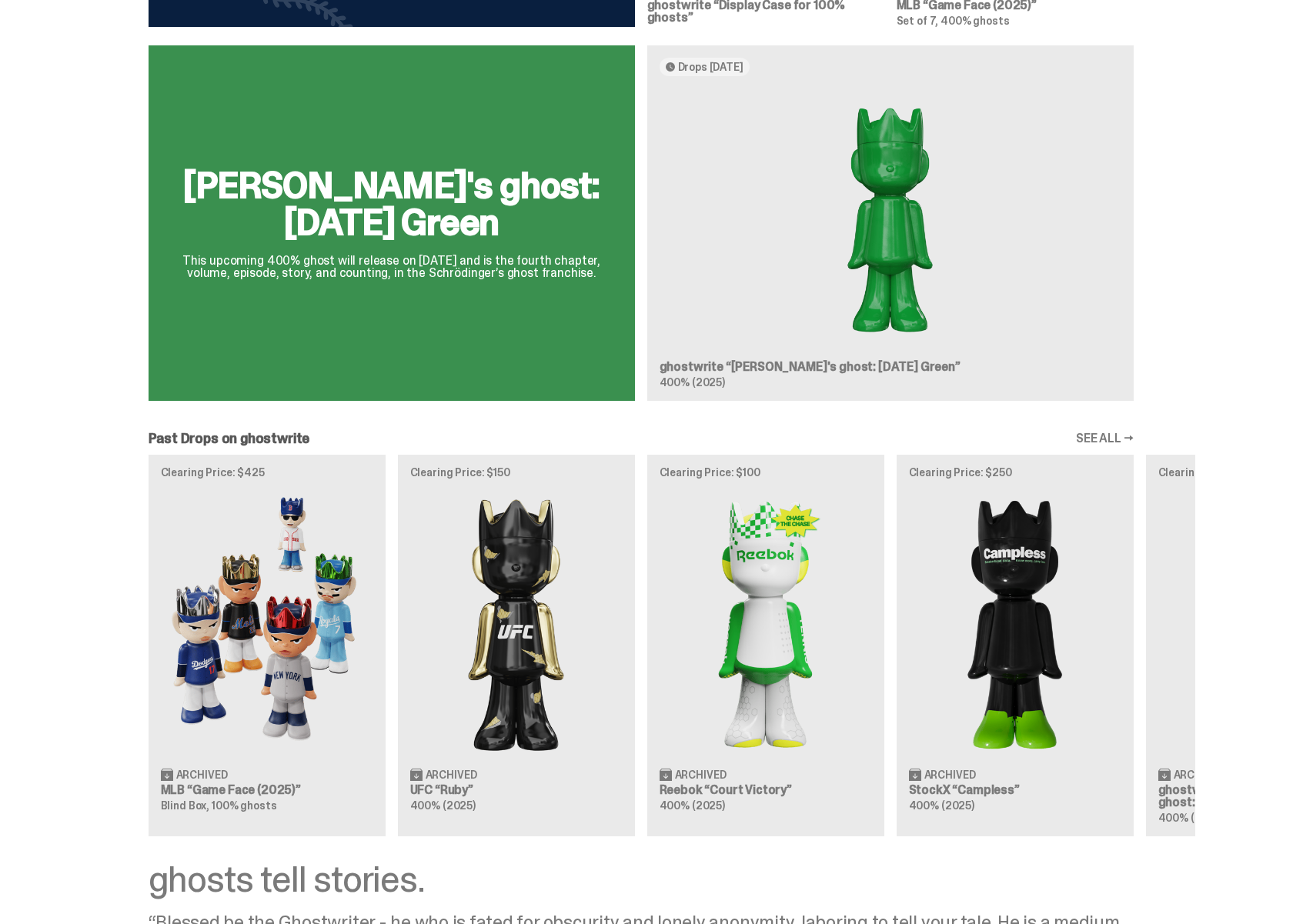 The width and height of the screenshot is (1293, 924). Describe the element at coordinates (891, 219) in the screenshot. I see `img: Schrödinger's ghost: Sunday Green` at that location.